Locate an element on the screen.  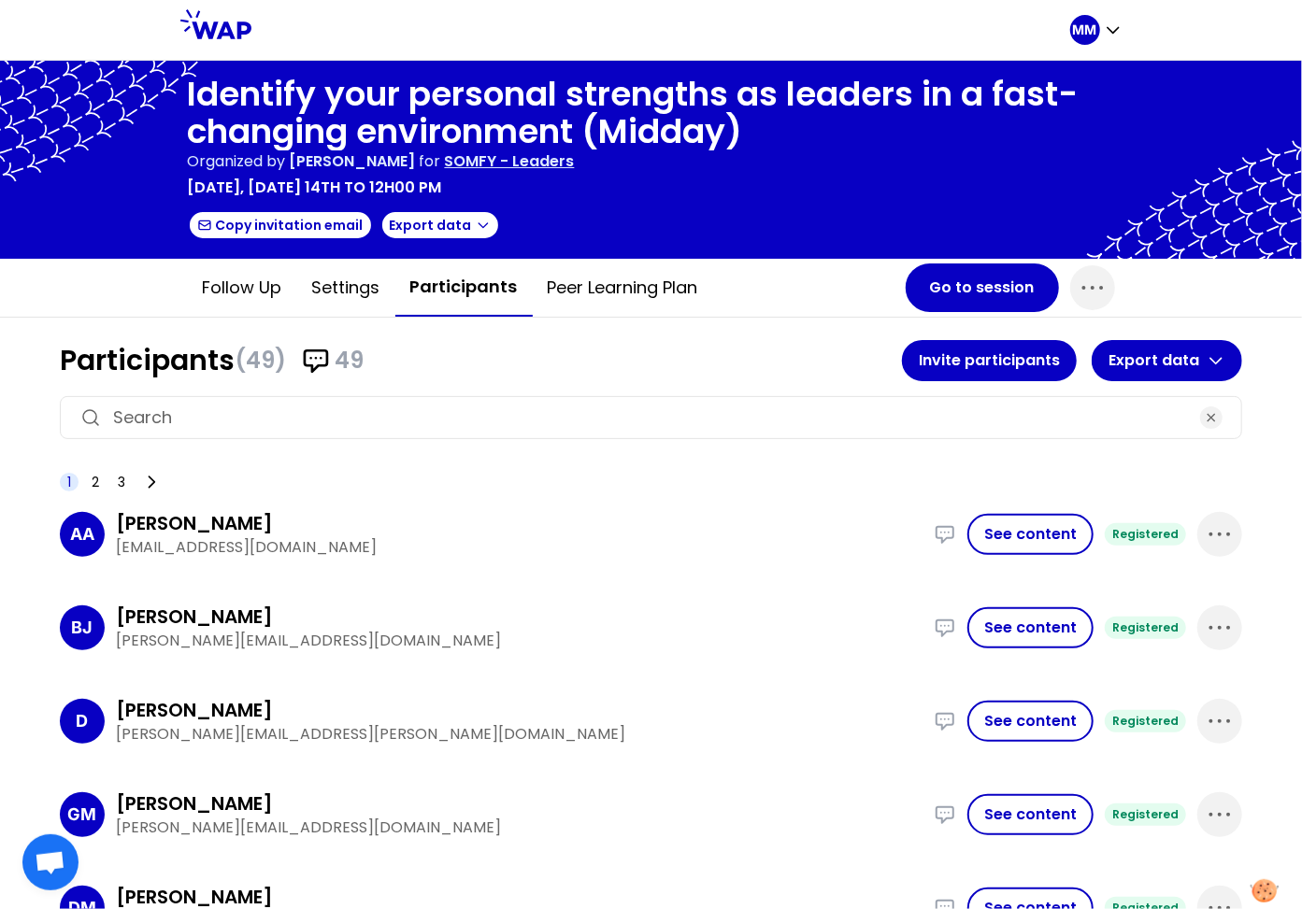
p: GM is located at coordinates (82, 815).